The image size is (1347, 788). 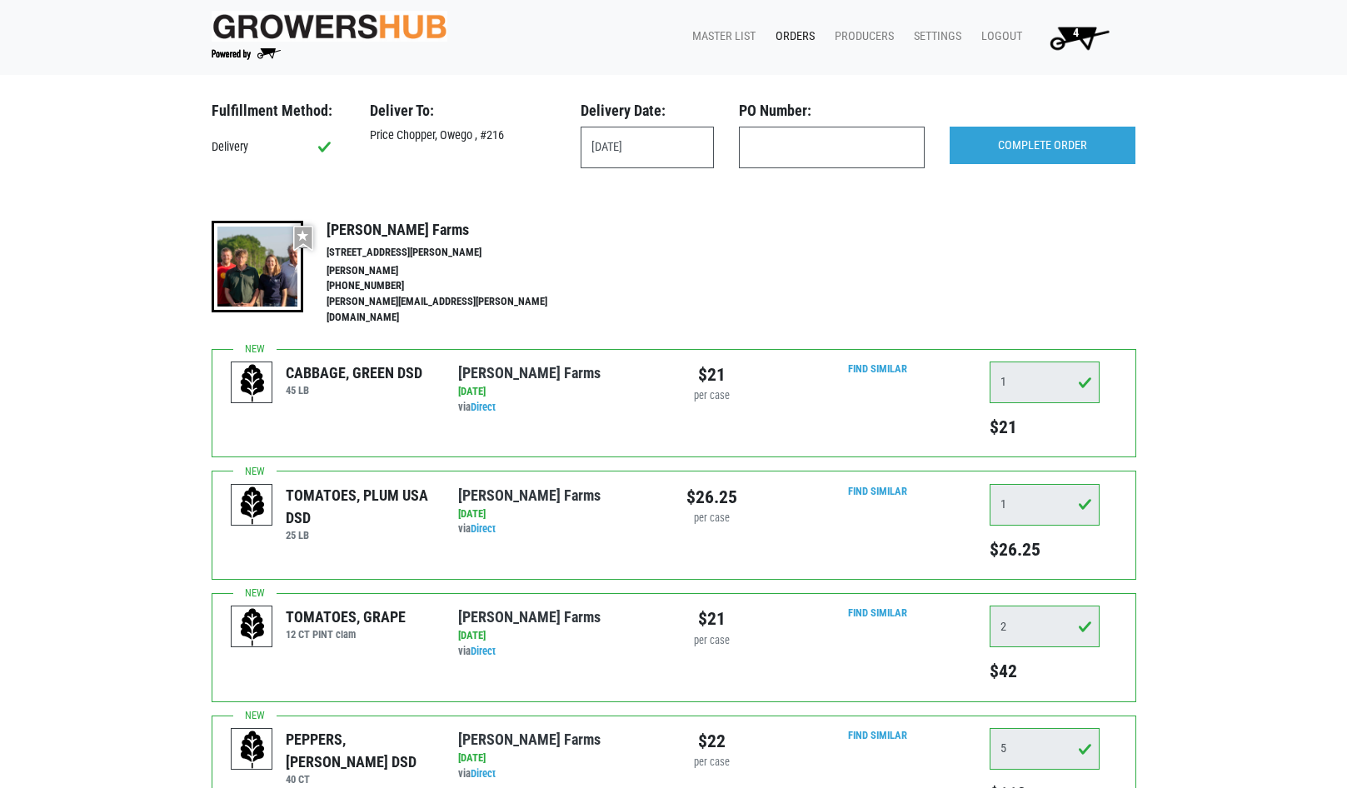 What do you see at coordinates (246, 54) in the screenshot?
I see `img: Powered by Big Wheelbarrow` at bounding box center [246, 54].